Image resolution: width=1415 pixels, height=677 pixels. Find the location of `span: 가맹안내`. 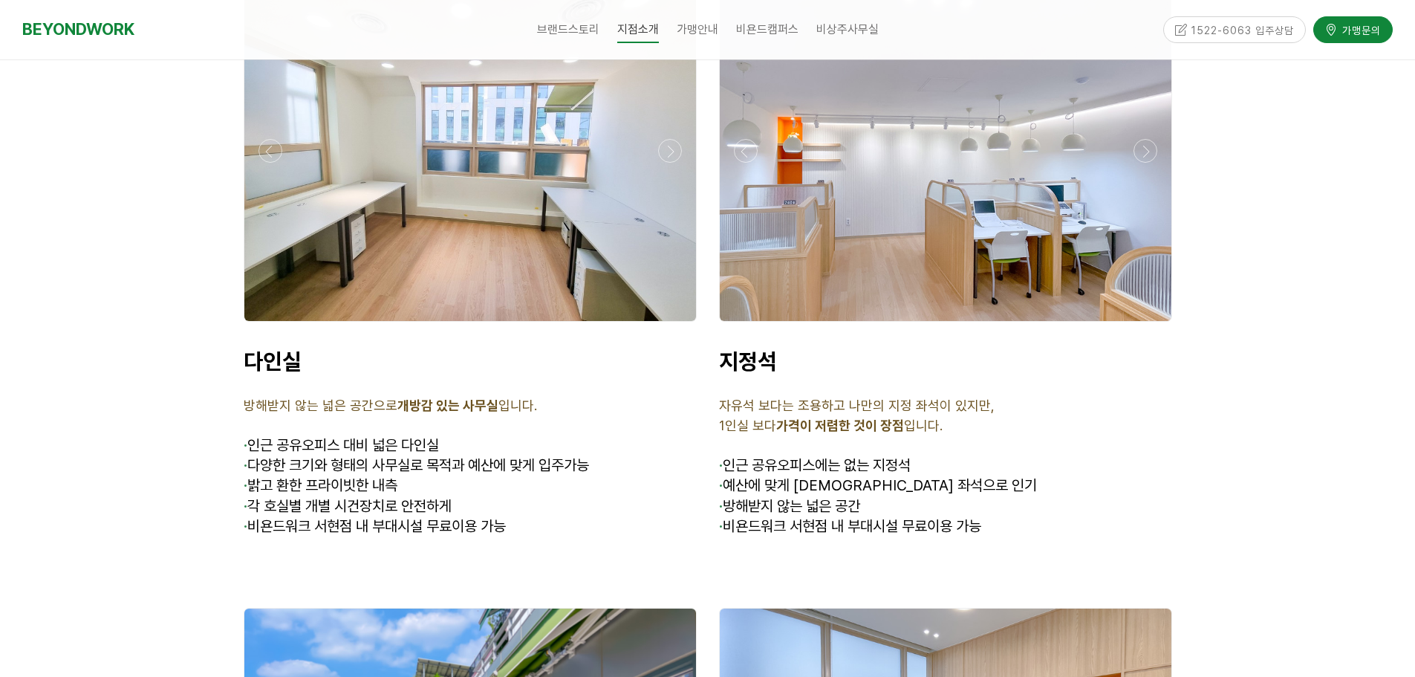

span: 가맹안내 is located at coordinates (698, 29).